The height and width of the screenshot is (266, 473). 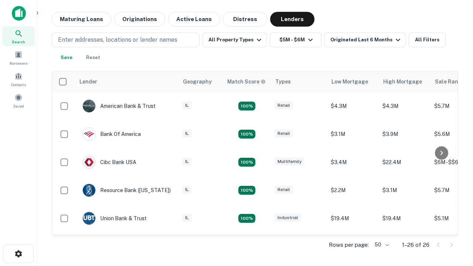 What do you see at coordinates (416, 245) in the screenshot?
I see `p: 1–26 of 26` at bounding box center [416, 245].